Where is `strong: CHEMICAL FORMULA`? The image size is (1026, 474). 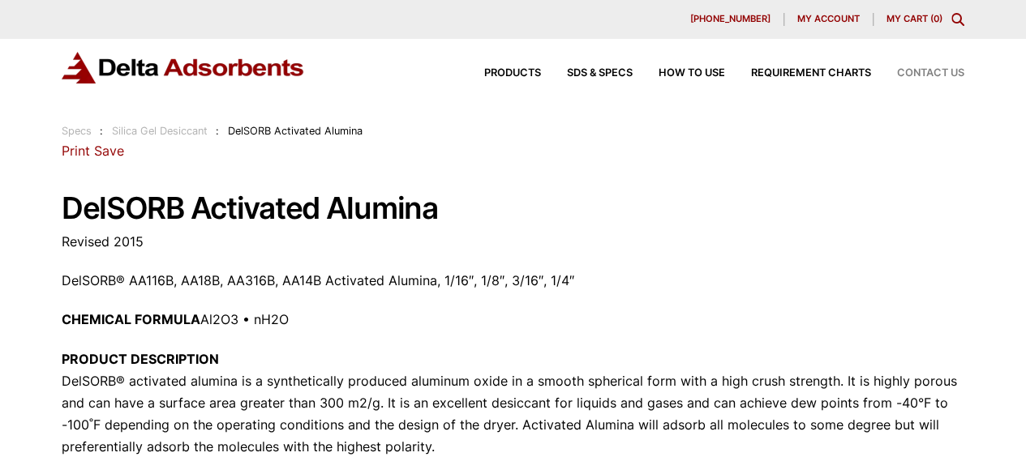 strong: CHEMICAL FORMULA is located at coordinates (131, 320).